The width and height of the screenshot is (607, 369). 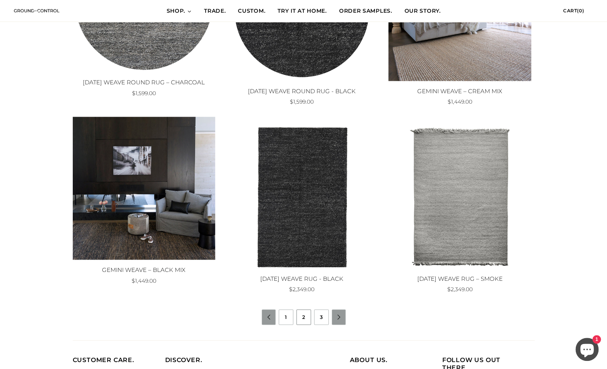 What do you see at coordinates (251, 11) in the screenshot?
I see `span: CUSTOM.` at bounding box center [251, 11].